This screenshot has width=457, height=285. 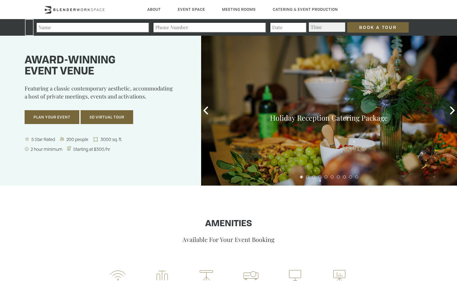 I want to click on h1: Amenities, so click(x=228, y=224).